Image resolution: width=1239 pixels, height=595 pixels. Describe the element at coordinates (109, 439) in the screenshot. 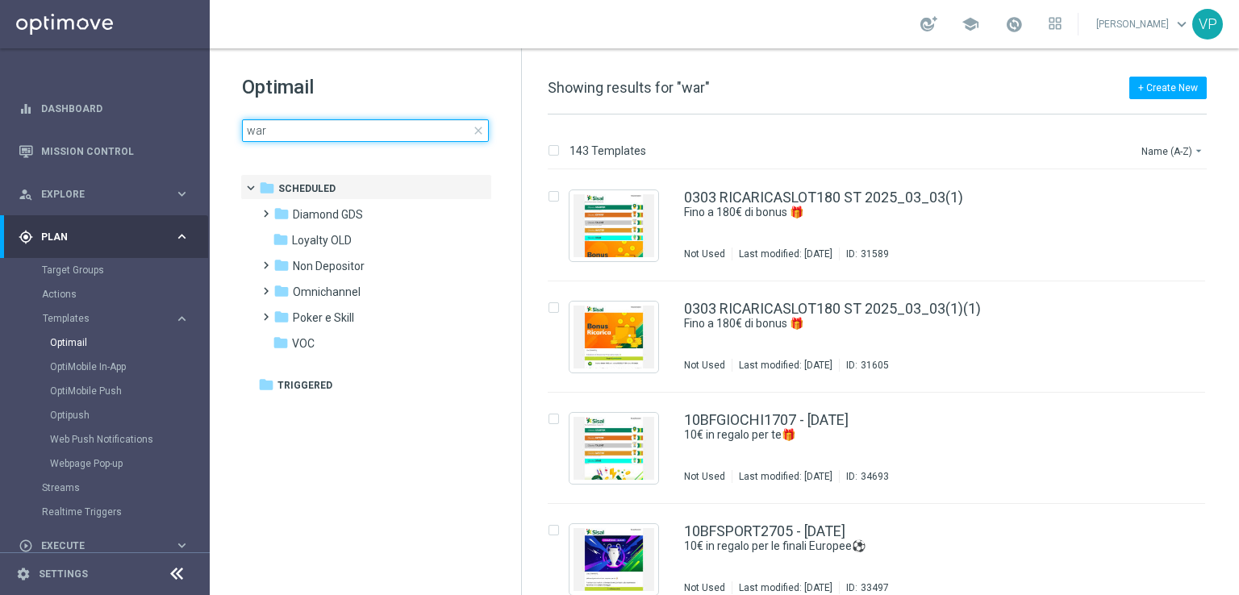

I see `a: Web Push Notifications` at that location.